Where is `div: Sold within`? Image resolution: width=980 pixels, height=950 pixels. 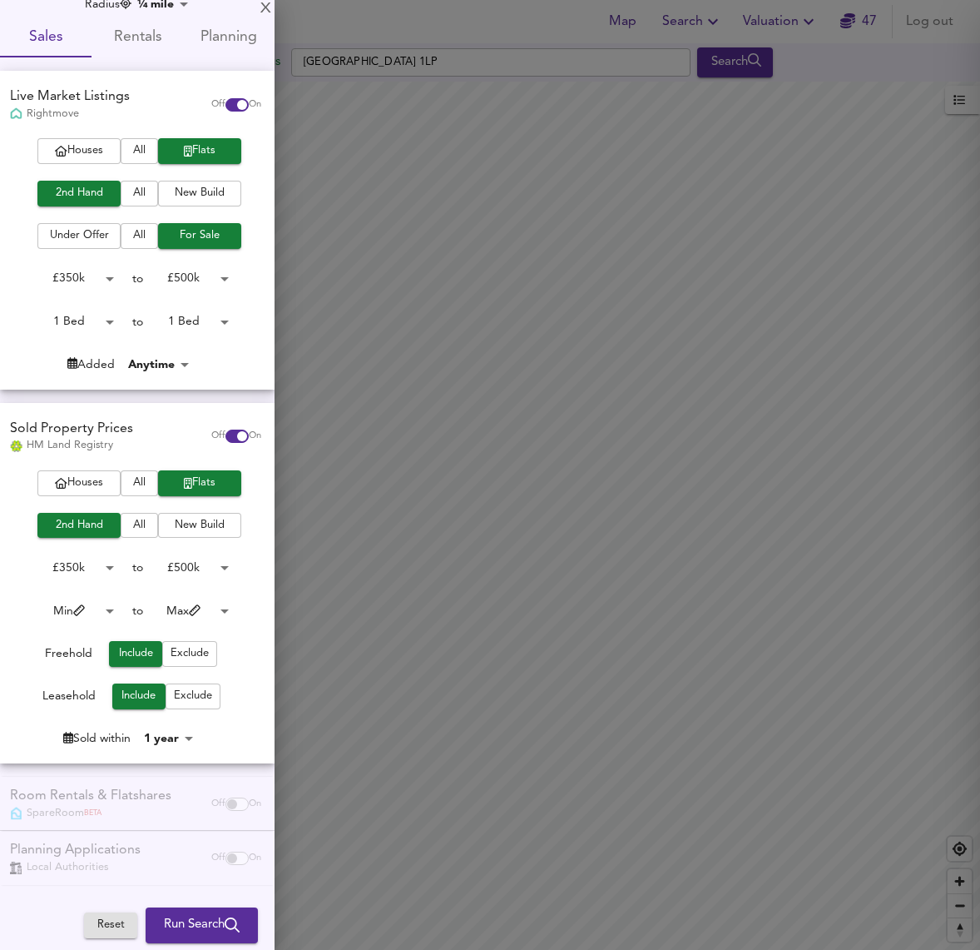
div: Sold within is located at coordinates (97, 738).